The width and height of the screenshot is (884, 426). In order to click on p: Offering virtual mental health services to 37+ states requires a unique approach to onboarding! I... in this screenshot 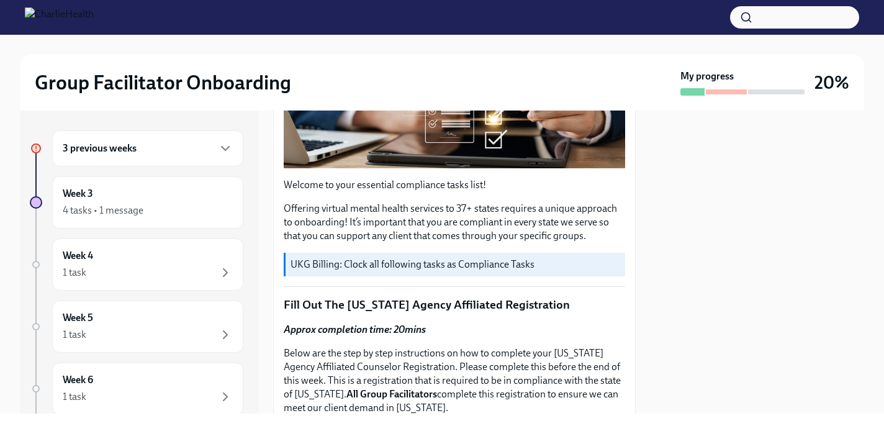, I will do `click(454, 222)`.